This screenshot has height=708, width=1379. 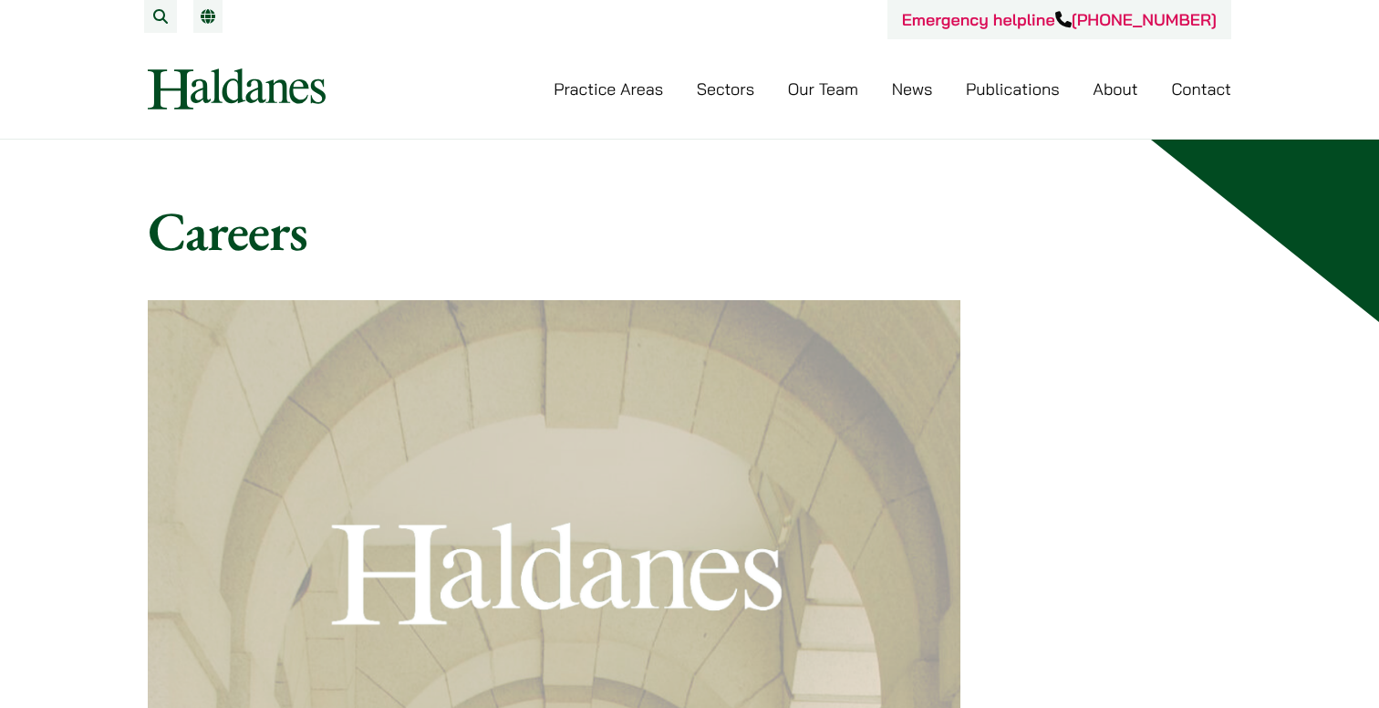 I want to click on a: Publications, so click(x=1012, y=88).